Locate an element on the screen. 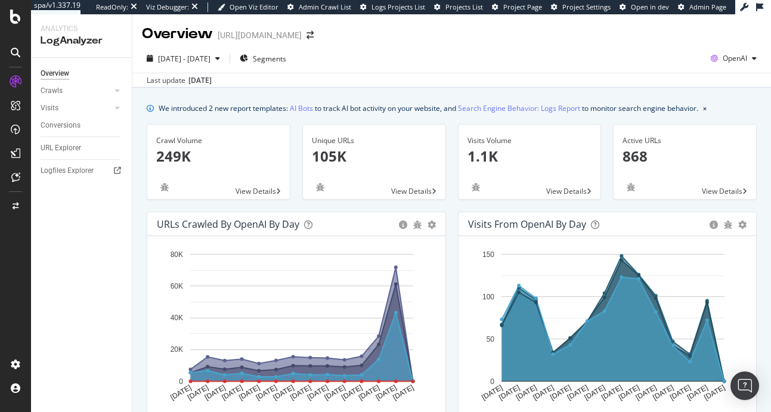  a: Visits is located at coordinates (76, 108).